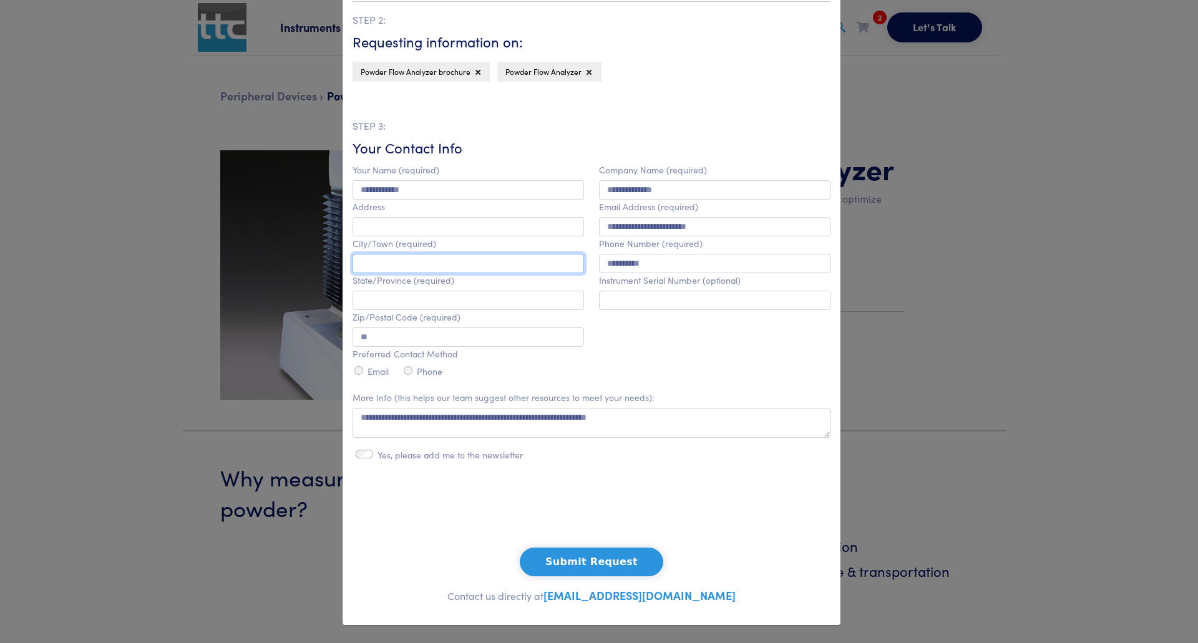 The image size is (1198, 643). I want to click on h6: Requesting information on:, so click(591, 42).